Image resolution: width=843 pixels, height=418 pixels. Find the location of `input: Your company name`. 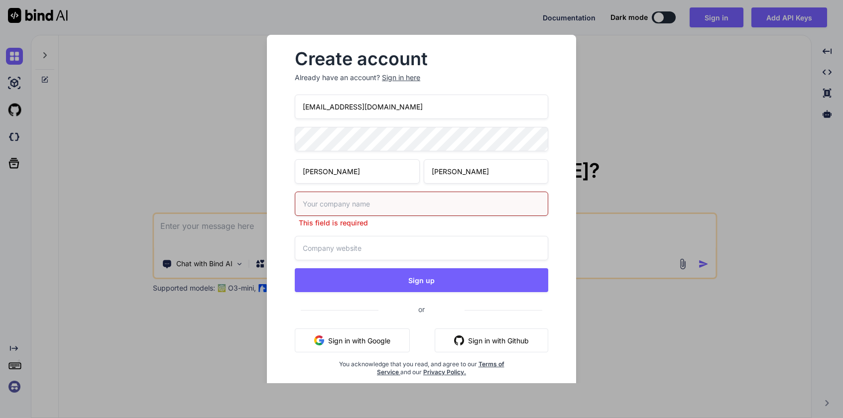

input: Your company name is located at coordinates (421, 204).